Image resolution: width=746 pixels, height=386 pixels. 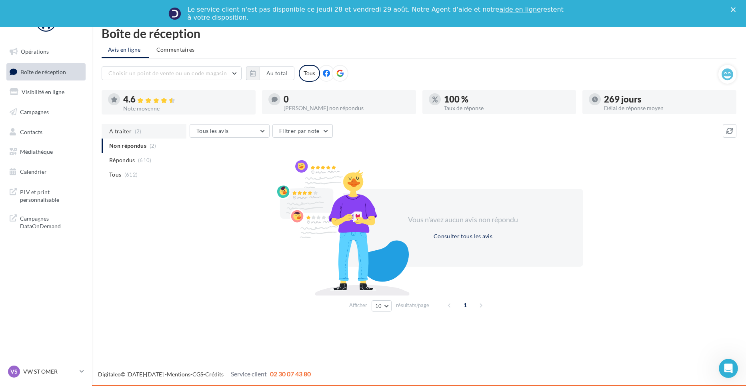 I want to click on span: Visibilité en ligne, so click(x=43, y=92).